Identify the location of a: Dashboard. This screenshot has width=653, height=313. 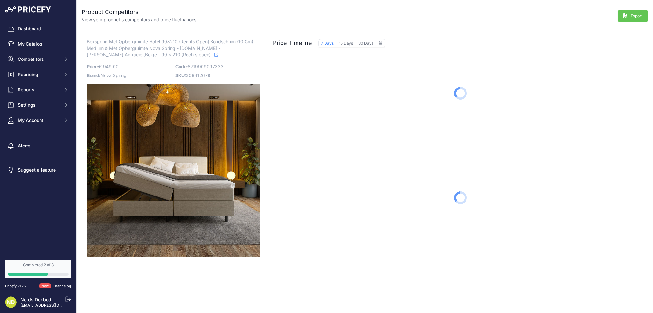
(38, 29).